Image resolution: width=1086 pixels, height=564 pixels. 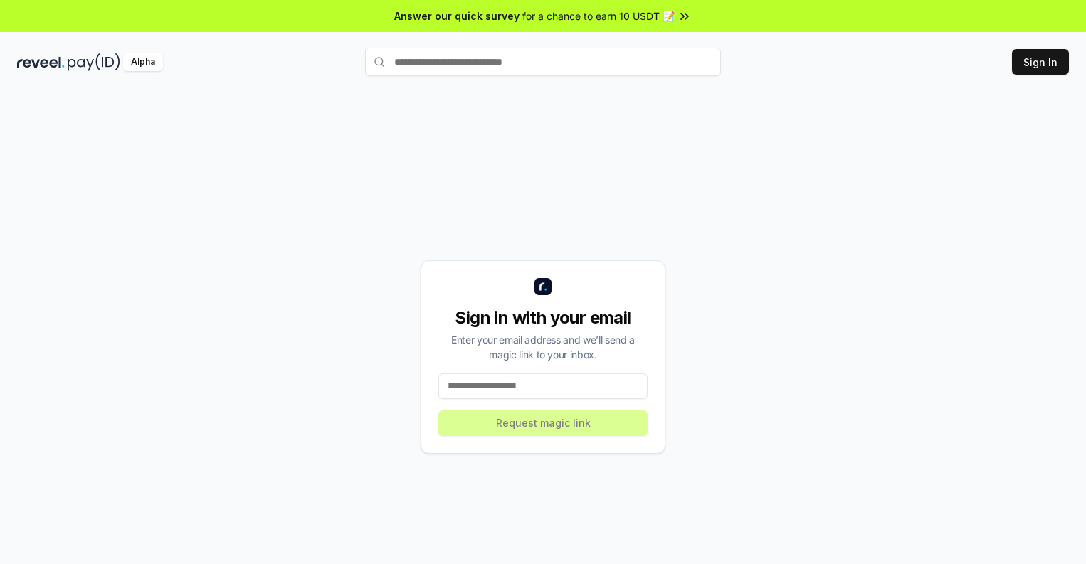 What do you see at coordinates (457, 16) in the screenshot?
I see `span: Answer our quick survey` at bounding box center [457, 16].